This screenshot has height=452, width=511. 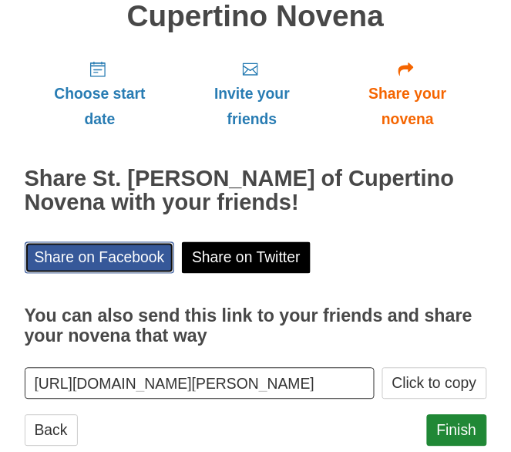 What do you see at coordinates (100, 106) in the screenshot?
I see `span: Choose start date` at bounding box center [100, 106].